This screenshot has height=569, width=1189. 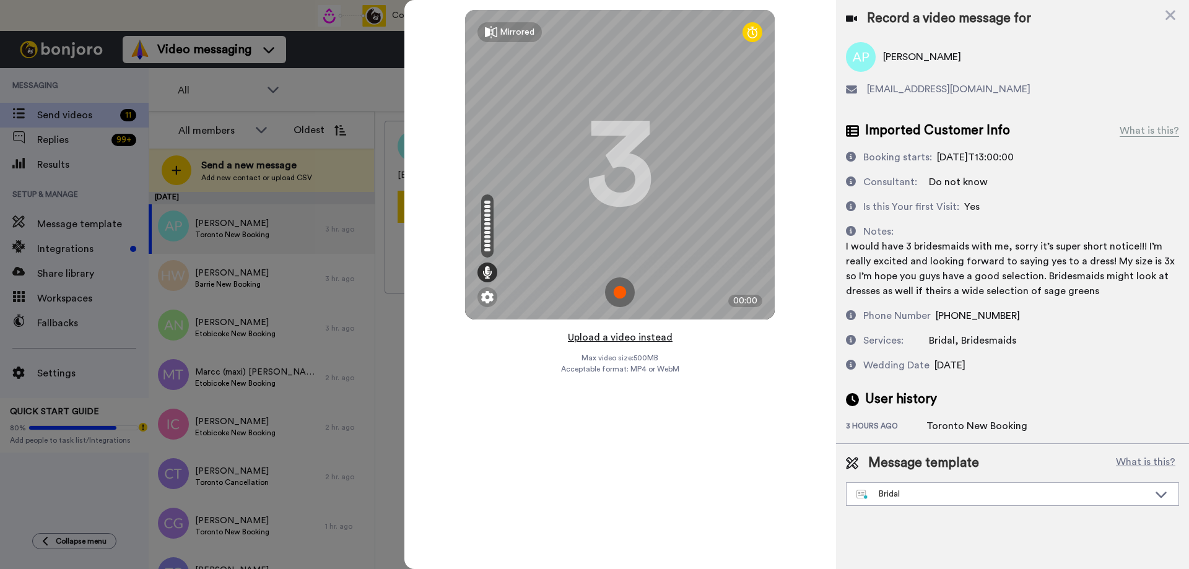 What do you see at coordinates (938, 131) in the screenshot?
I see `span: Imported Customer Info` at bounding box center [938, 131].